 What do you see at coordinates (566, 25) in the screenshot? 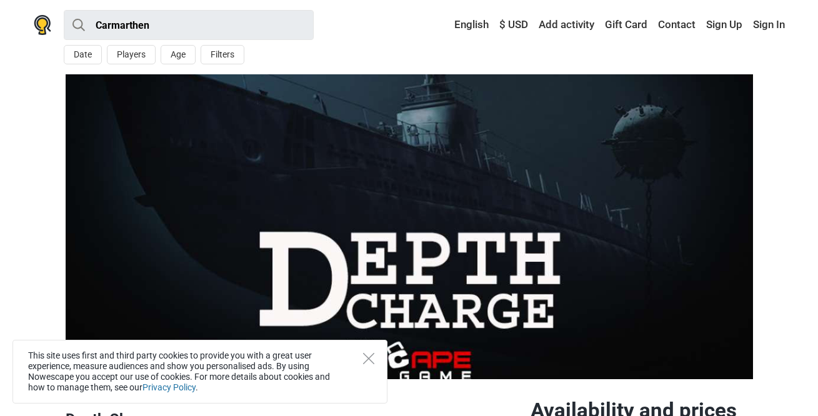
I see `a: Add activity` at bounding box center [566, 25].